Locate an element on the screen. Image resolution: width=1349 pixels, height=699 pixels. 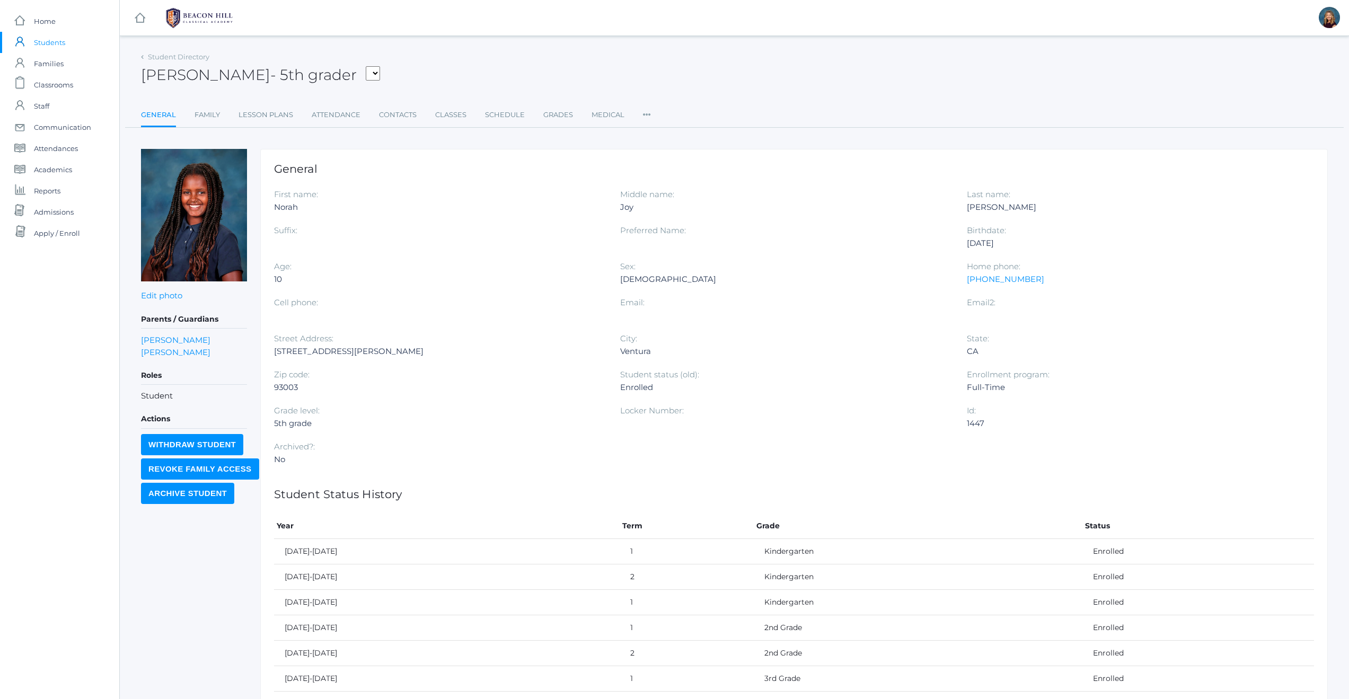
label: Birthdate: is located at coordinates (986, 230).